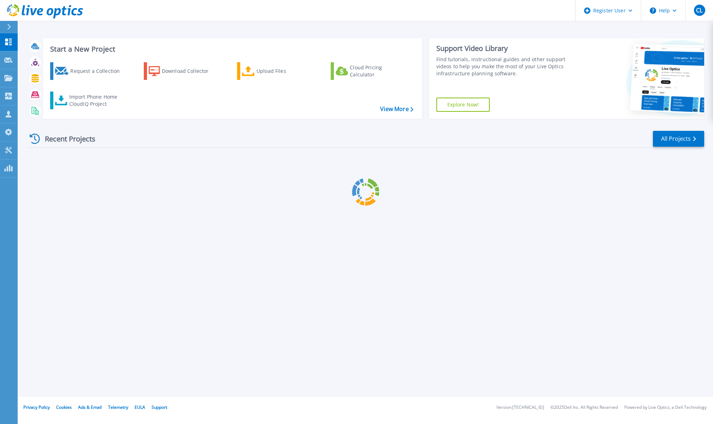  Describe the element at coordinates (183, 71) in the screenshot. I see `a: Download Collector` at that location.